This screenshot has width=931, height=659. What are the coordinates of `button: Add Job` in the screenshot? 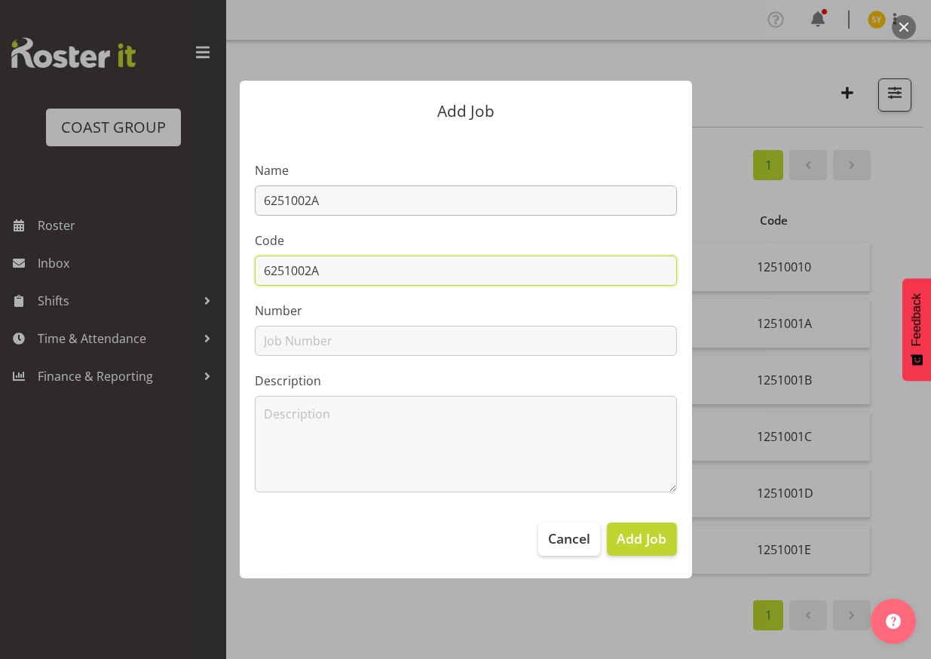 It's located at (641, 539).